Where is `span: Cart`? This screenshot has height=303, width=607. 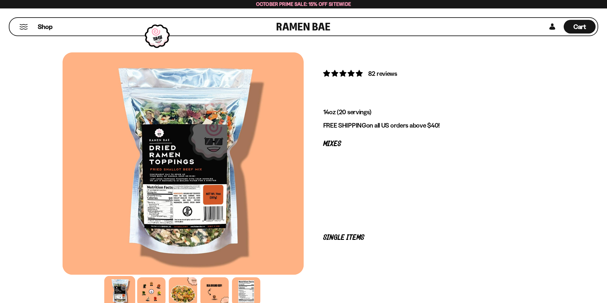
span: Cart is located at coordinates (579, 27).